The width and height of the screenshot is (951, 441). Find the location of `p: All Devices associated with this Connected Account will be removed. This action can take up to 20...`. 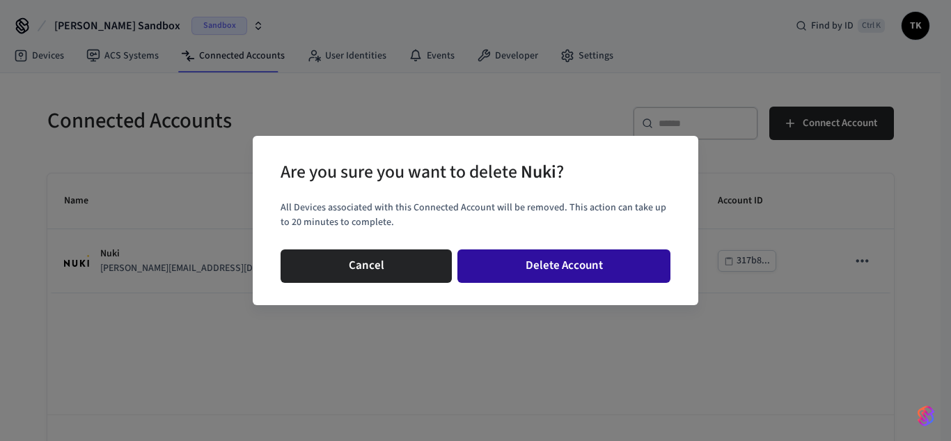

p: All Devices associated with this Connected Account will be removed. This action can take up to 20... is located at coordinates (476, 215).